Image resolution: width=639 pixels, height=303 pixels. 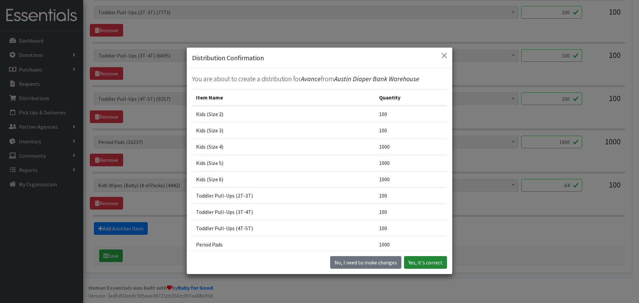 I want to click on p: You are about to create a distribution for from, so click(x=320, y=79).